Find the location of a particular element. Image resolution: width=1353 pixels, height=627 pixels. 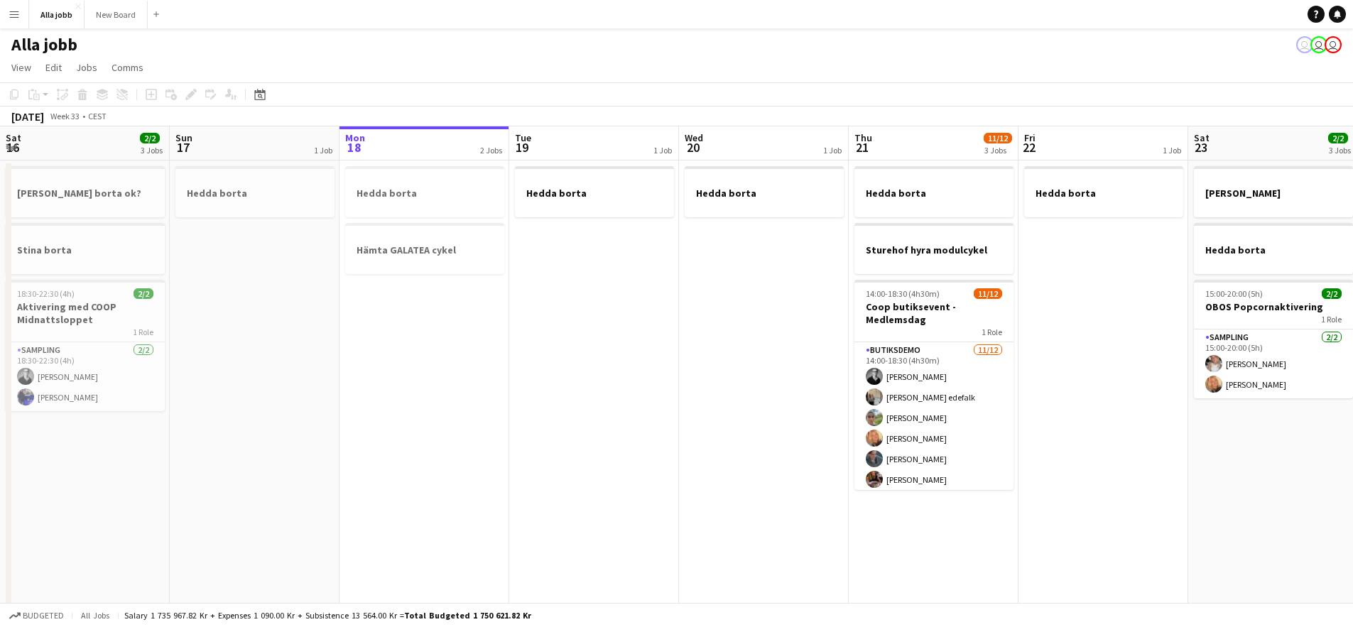

app-job-card: 18:30-22:30 (4h)2/2Aktivering med COOP Midnattsloppet1 RoleSampling2/218:30-22:30 (4h)[PERSON_NAM... is located at coordinates (85, 345).